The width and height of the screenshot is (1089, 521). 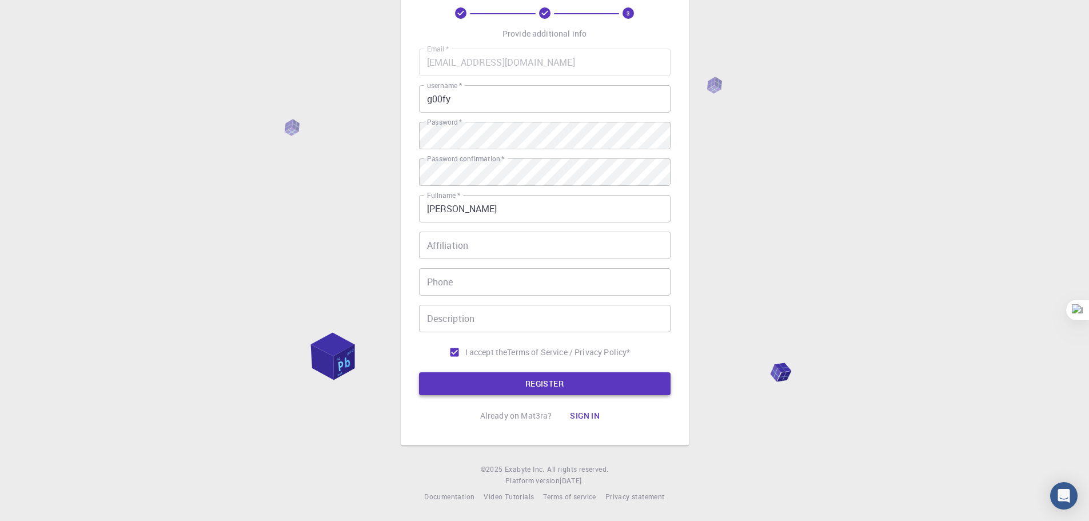 What do you see at coordinates (449, 496) in the screenshot?
I see `span: Documentation` at bounding box center [449, 496].